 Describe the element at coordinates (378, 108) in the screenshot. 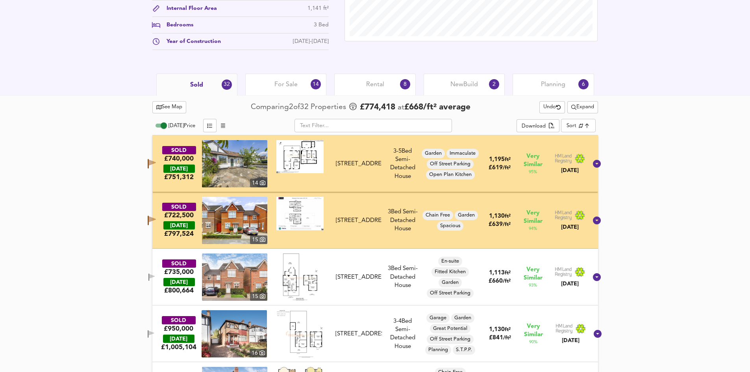

I see `span: £ 774,418` at that location.